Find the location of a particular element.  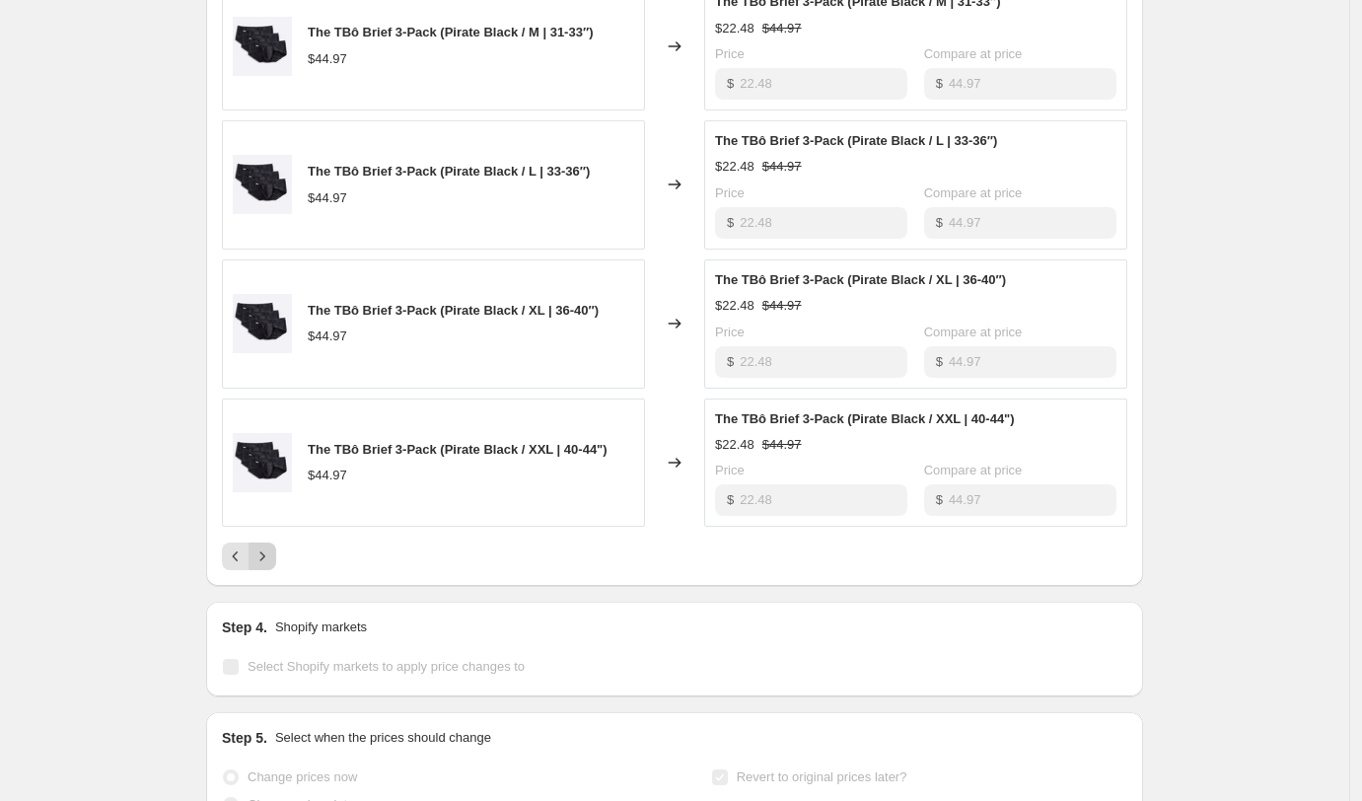

span: Change prices now is located at coordinates (302, 776).